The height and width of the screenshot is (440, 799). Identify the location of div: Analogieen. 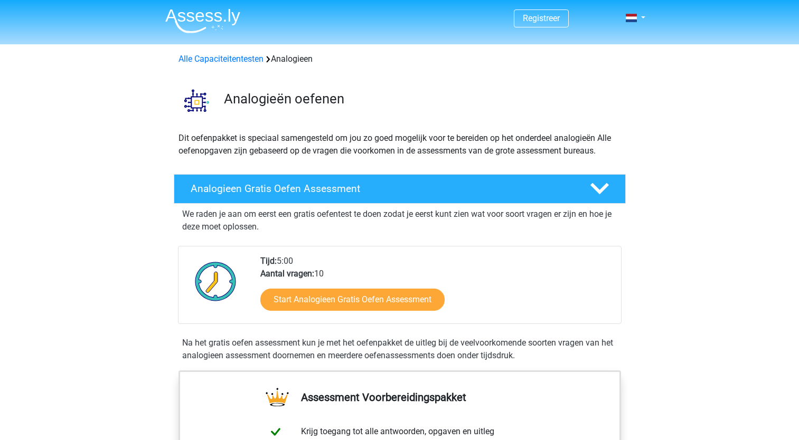
(400, 59).